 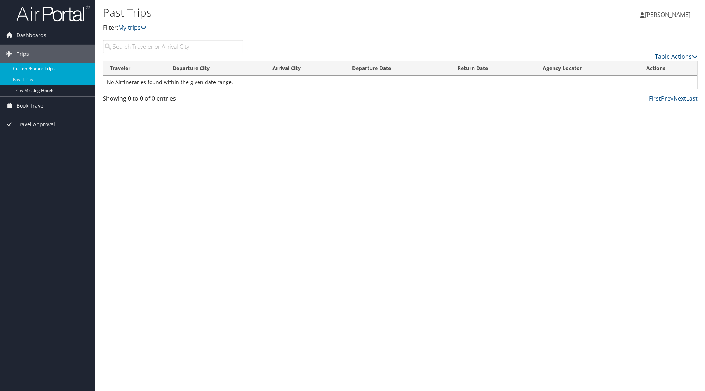 What do you see at coordinates (655, 98) in the screenshot?
I see `a: First` at bounding box center [655, 98].